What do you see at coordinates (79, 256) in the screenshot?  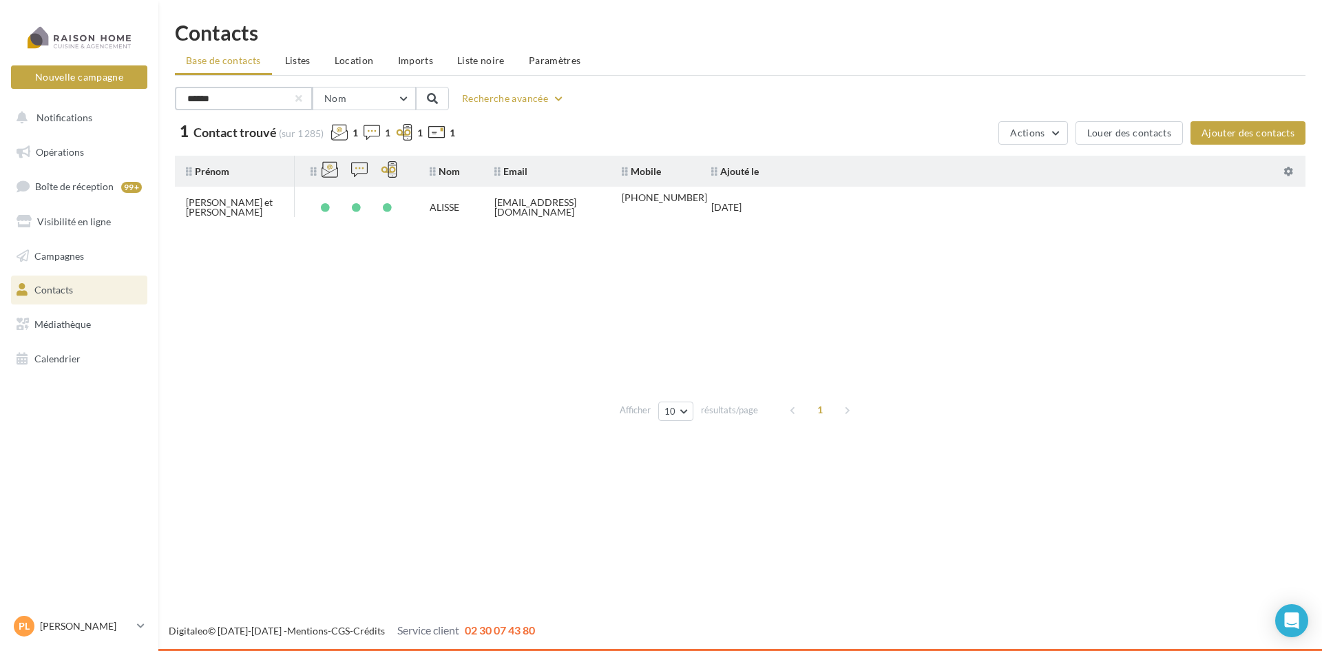 I see `a: Campagnes` at bounding box center [79, 256].